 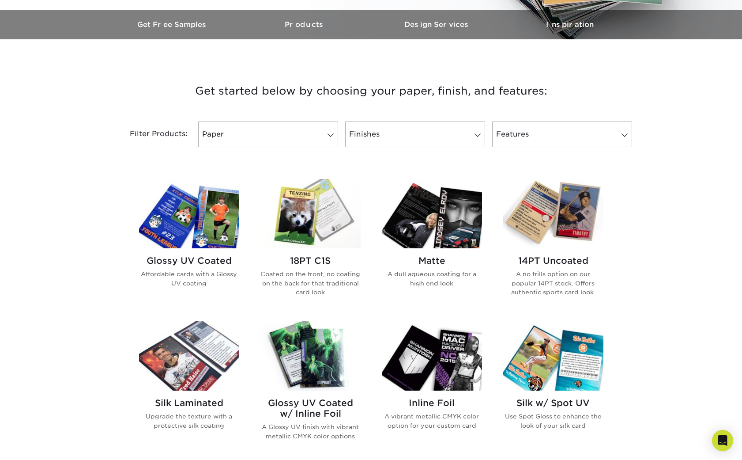 I want to click on p: A no frills option on our popular 14PT stock. Offers authentic sports card look., so click(x=553, y=283).